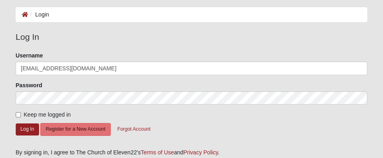 This screenshot has height=158, width=383. What do you see at coordinates (29, 85) in the screenshot?
I see `label: Password` at bounding box center [29, 85].